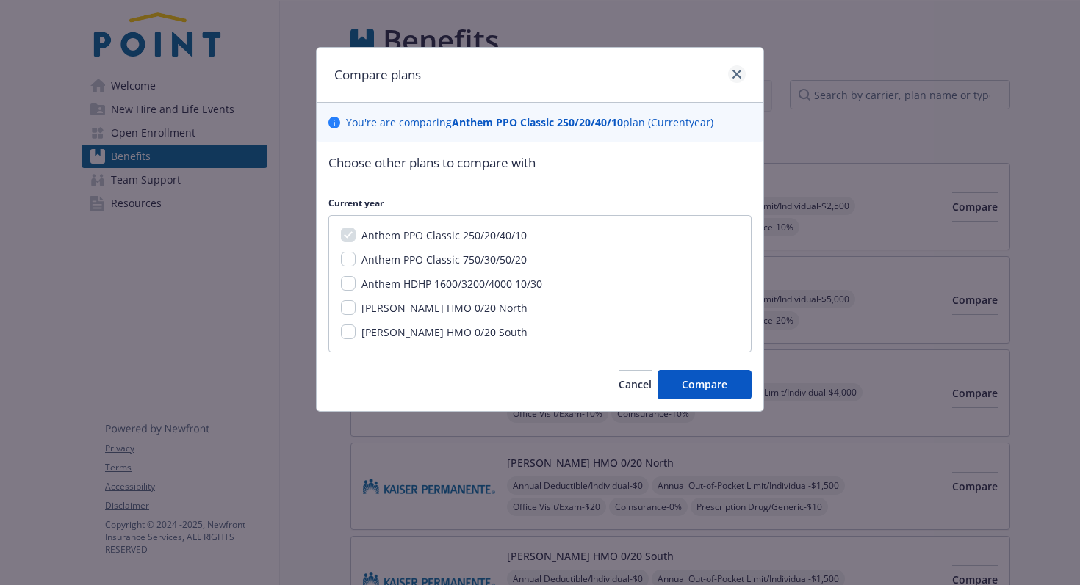 Image resolution: width=1080 pixels, height=585 pixels. Describe the element at coordinates (444, 235) in the screenshot. I see `span: Anthem PPO Classic 250/20/40/10` at that location.